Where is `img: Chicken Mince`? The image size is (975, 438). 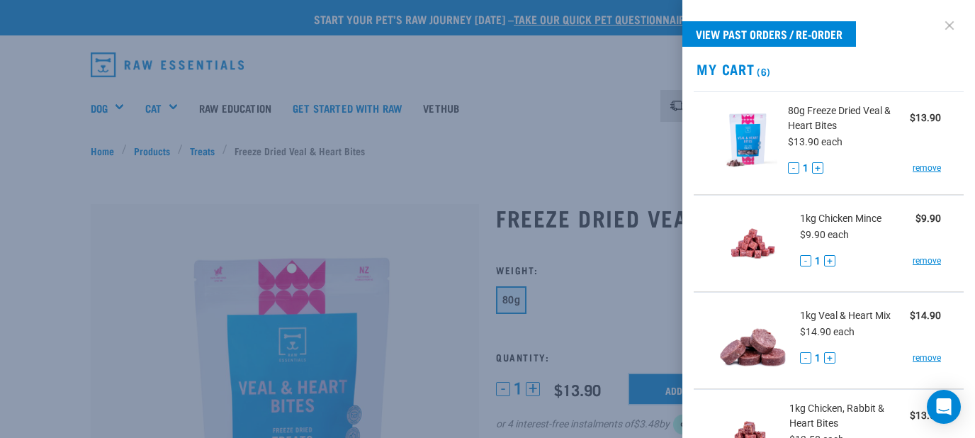 img: Chicken Mince is located at coordinates (753, 243).